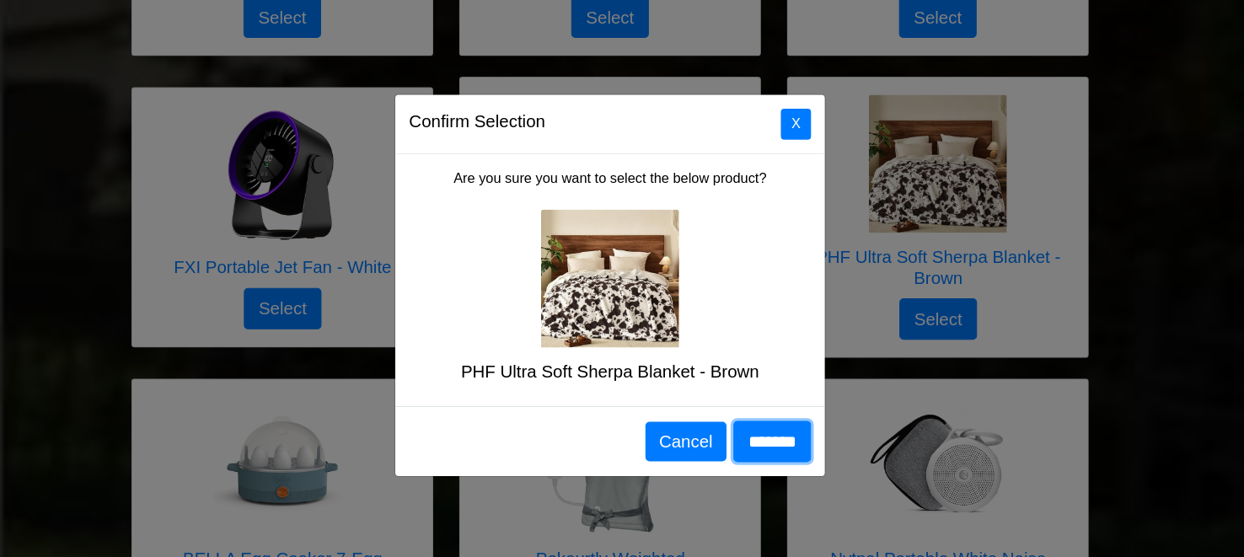 This screenshot has width=1244, height=557. What do you see at coordinates (492, 119) in the screenshot?
I see `h5: Confirm Selection` at bounding box center [492, 119].